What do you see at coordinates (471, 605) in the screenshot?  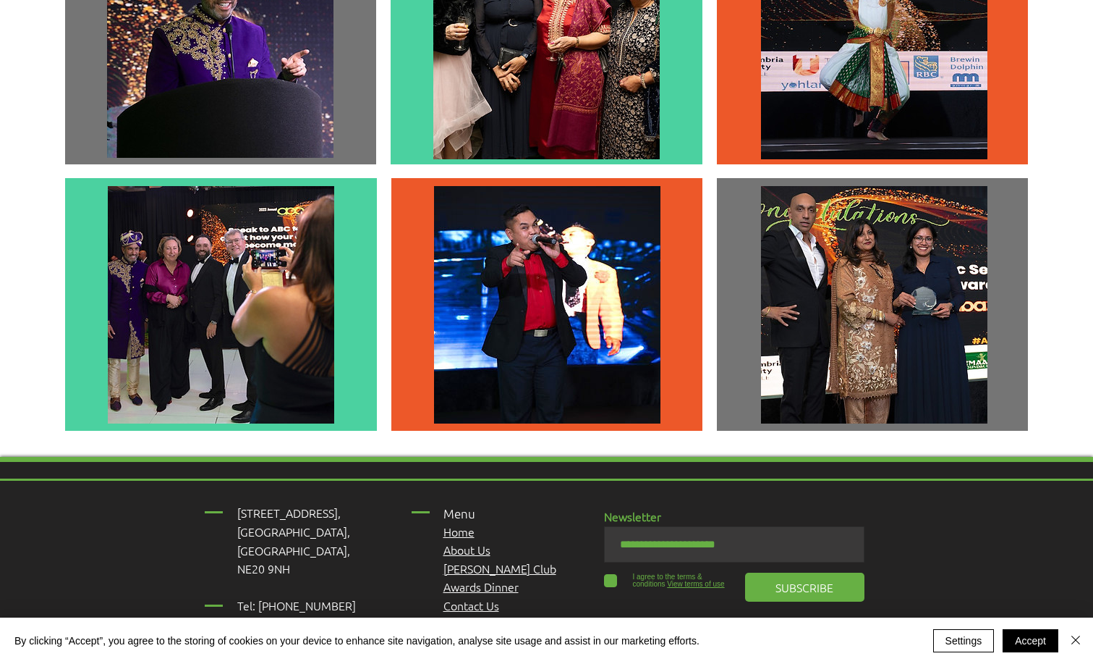 I see `a: Contact Us` at bounding box center [471, 605].